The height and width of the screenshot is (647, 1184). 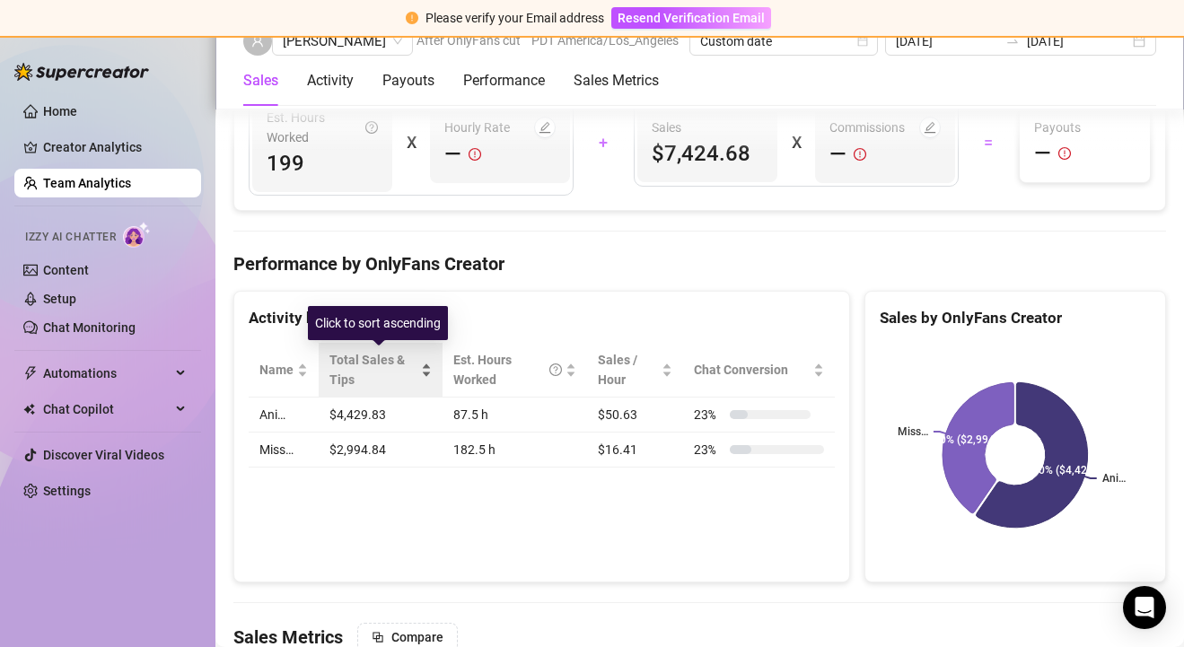 I want to click on img: Chat Copilot, so click(x=29, y=409).